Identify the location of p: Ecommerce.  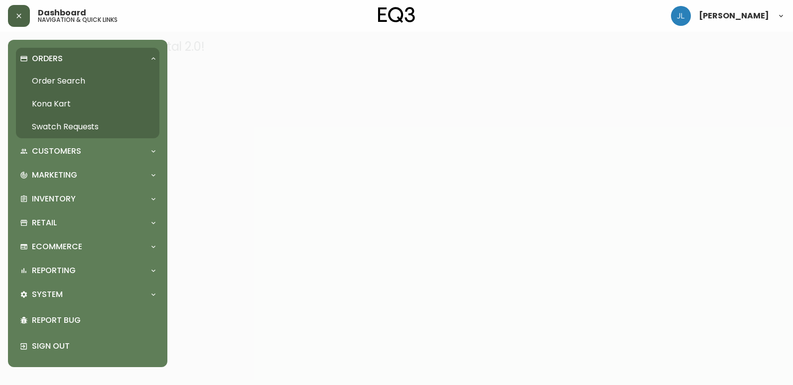
(57, 247).